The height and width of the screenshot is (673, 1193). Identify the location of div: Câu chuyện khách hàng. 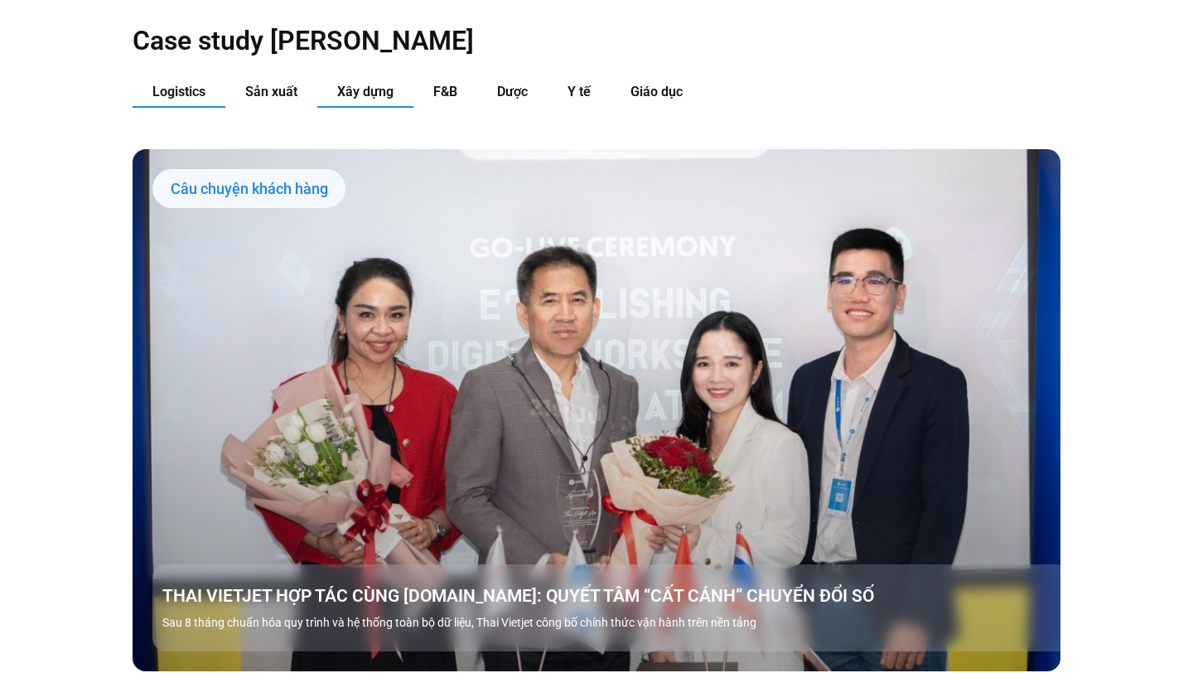
(249, 189).